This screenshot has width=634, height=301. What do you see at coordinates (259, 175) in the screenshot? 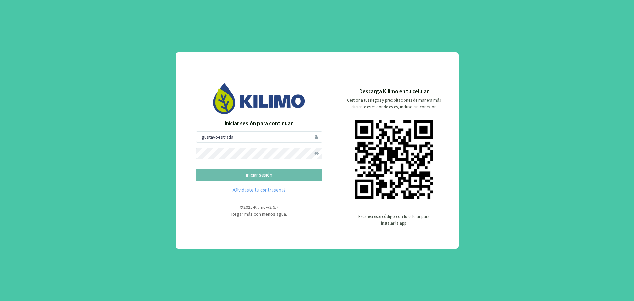
I see `button: iniciar sesión` at bounding box center [259, 175].